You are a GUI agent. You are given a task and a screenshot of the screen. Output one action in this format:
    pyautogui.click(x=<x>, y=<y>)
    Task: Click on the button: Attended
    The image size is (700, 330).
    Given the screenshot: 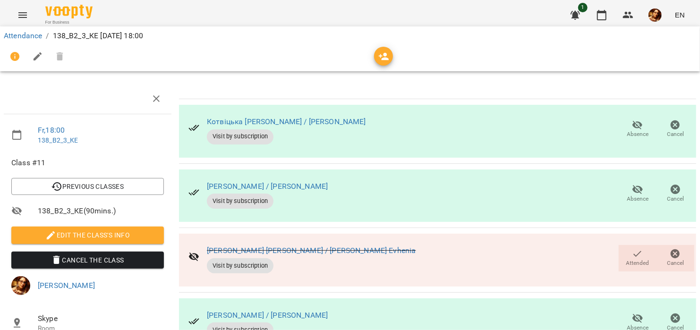 What is the action you would take?
    pyautogui.click(x=637, y=258)
    